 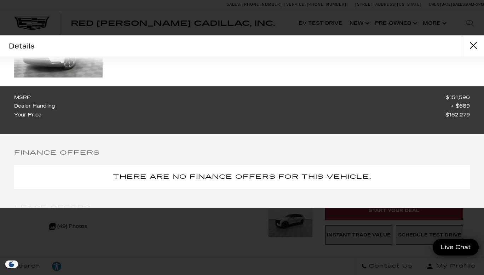 What do you see at coordinates (242, 208) in the screenshot?
I see `h5: Lease Offers` at bounding box center [242, 208].